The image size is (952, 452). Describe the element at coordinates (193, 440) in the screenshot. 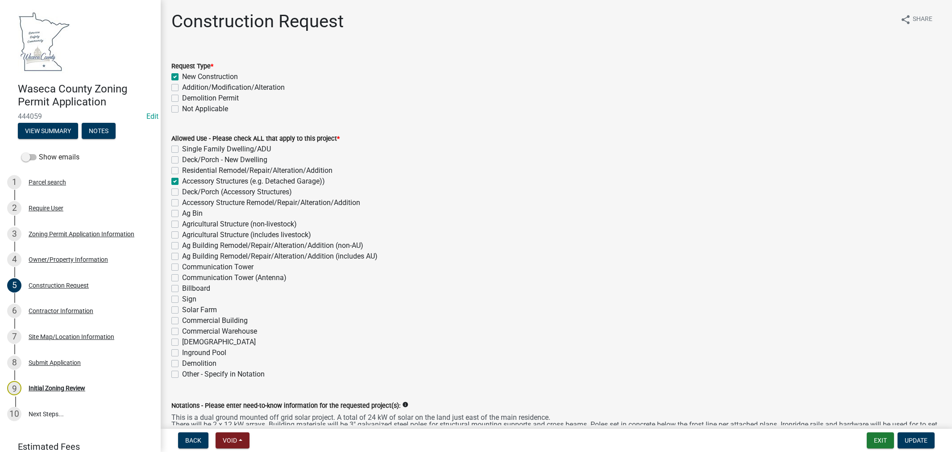

I see `button: Back` at that location.